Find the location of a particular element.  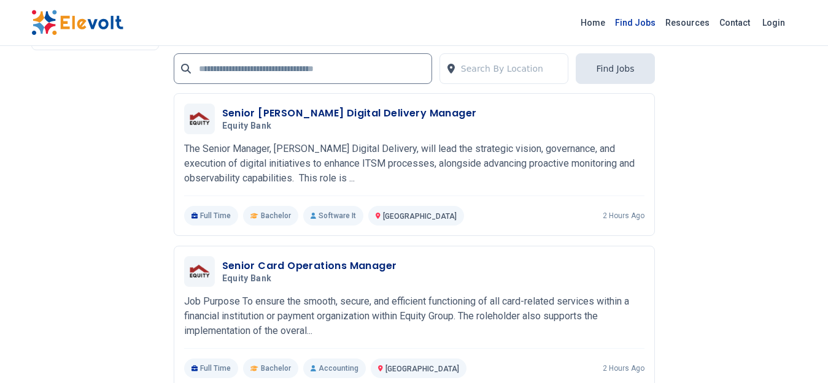

a: Resources is located at coordinates (687, 23).